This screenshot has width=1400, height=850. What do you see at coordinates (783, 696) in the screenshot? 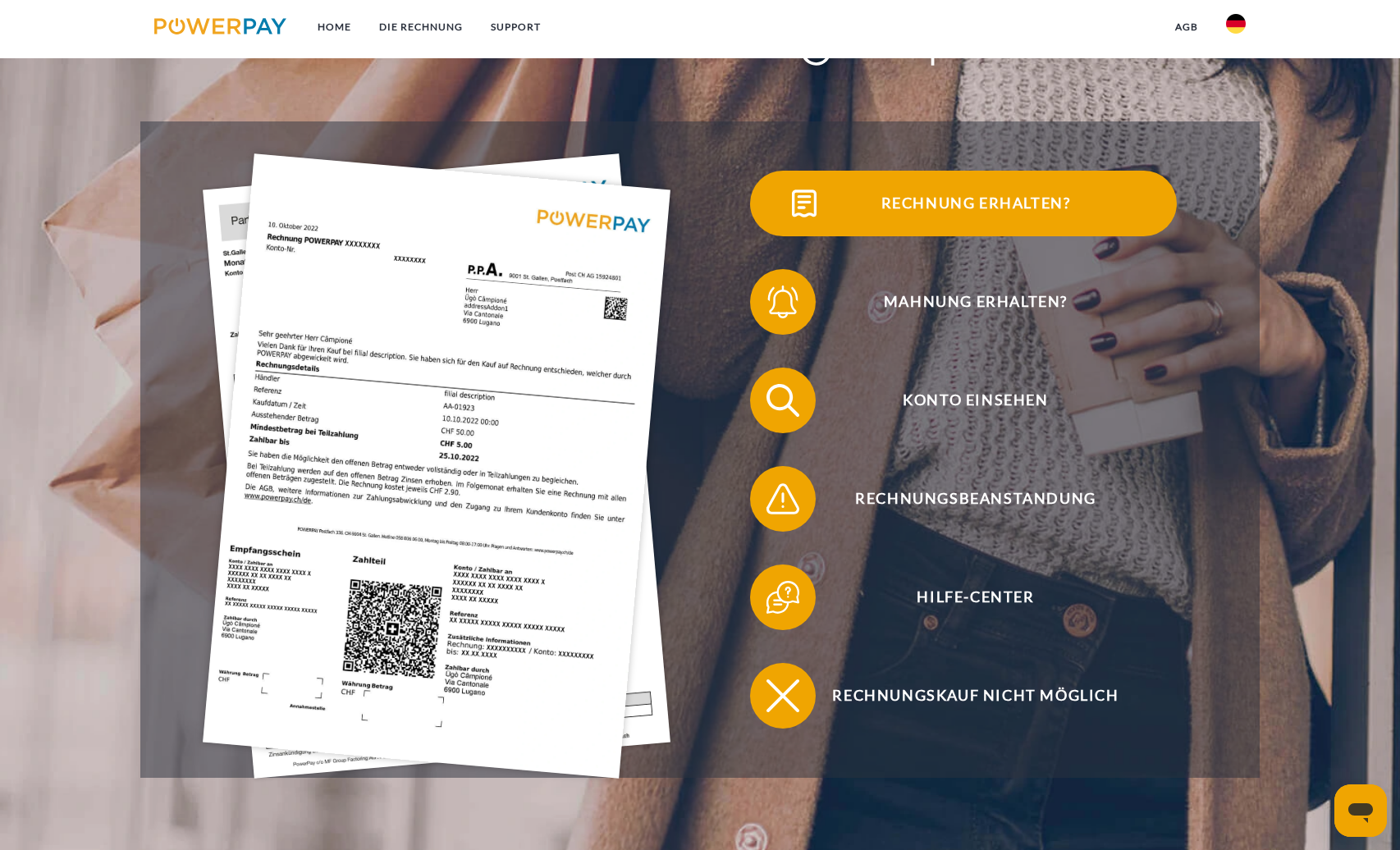
I see `img: qb_close.svg` at bounding box center [783, 696].